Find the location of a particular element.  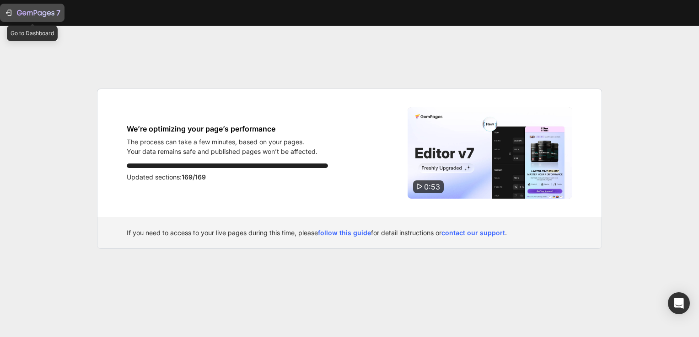

img: Video thumbnail is located at coordinates (490, 153).